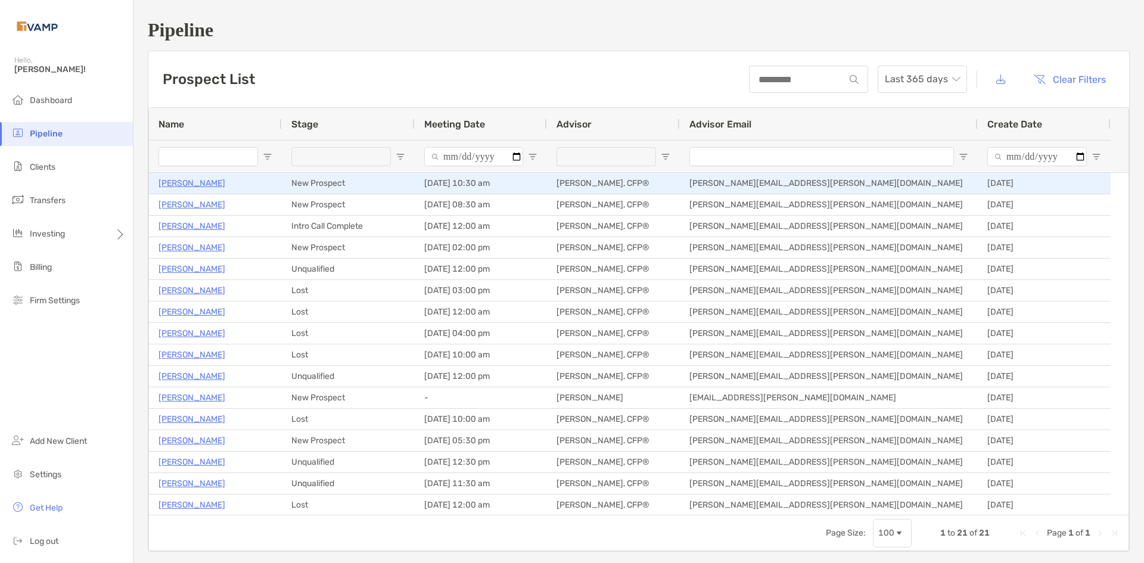 The image size is (1144, 563). I want to click on span: Advisor Email, so click(721, 124).